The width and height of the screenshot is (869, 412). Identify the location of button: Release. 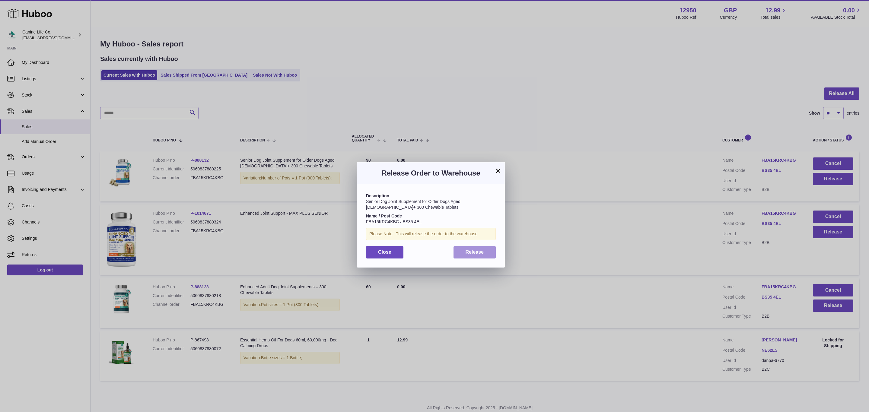
(474, 252).